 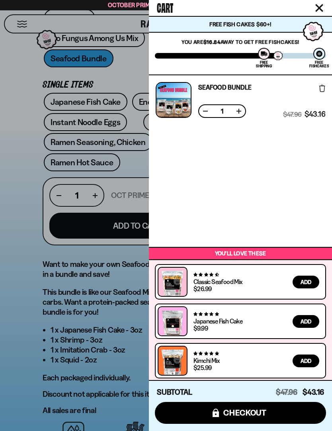 I want to click on button: checkout, so click(x=241, y=413).